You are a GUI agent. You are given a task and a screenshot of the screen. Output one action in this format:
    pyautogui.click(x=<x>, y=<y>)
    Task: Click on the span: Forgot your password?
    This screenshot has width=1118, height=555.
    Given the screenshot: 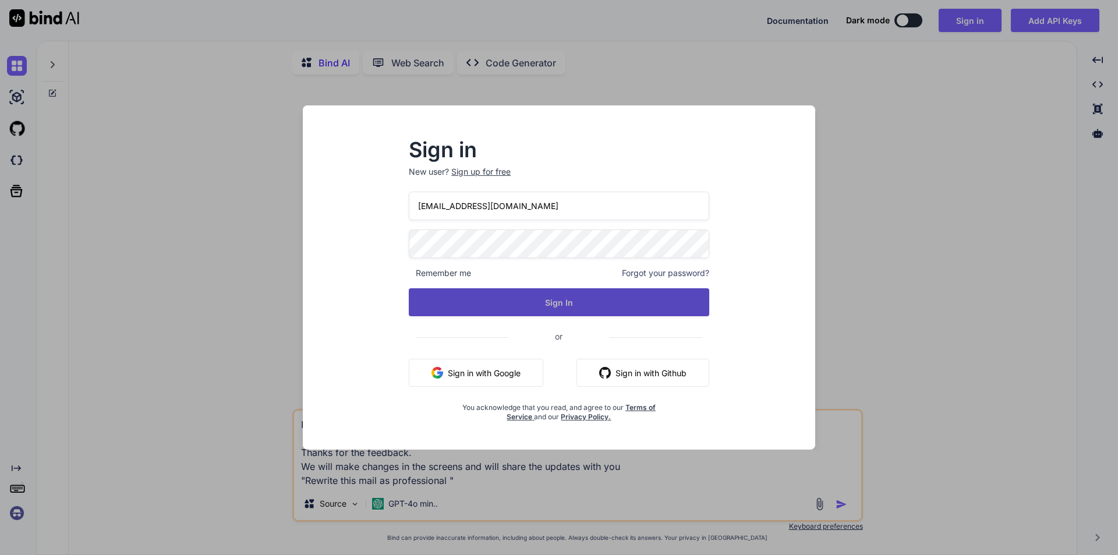 What is the action you would take?
    pyautogui.click(x=666, y=273)
    